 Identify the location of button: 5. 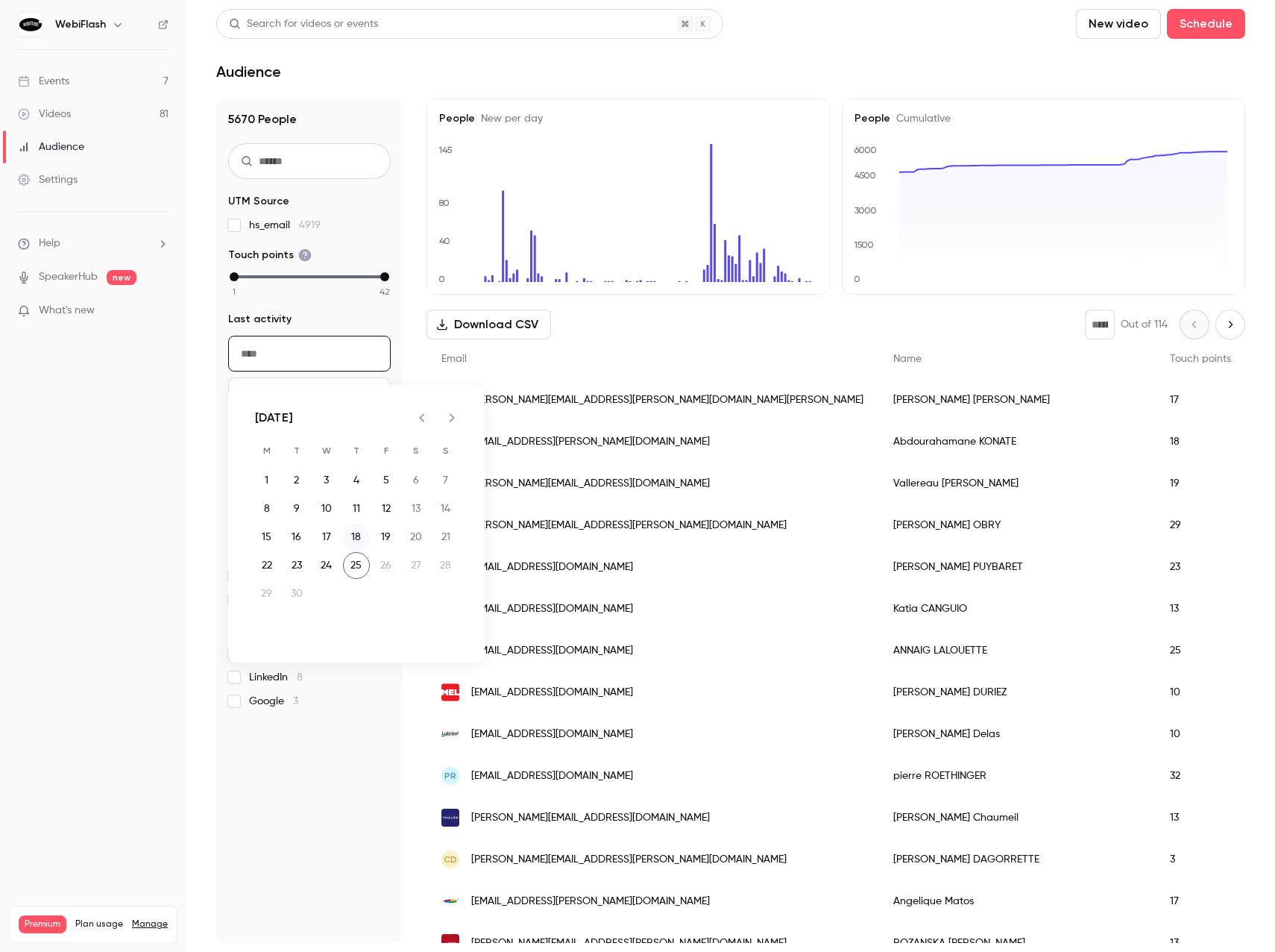
(387, 480).